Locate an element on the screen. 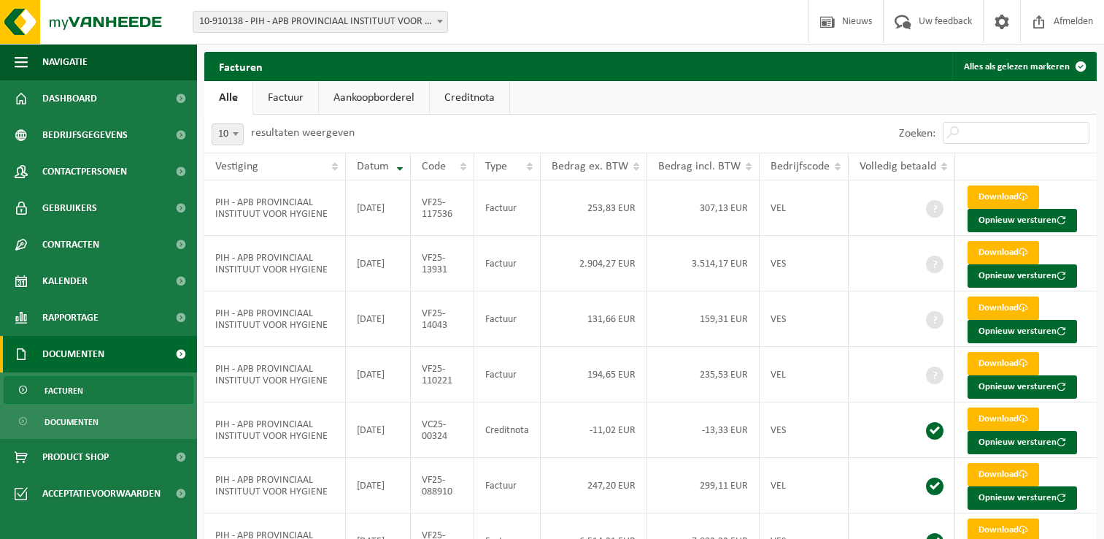  td: Creditnota is located at coordinates (507, 430).